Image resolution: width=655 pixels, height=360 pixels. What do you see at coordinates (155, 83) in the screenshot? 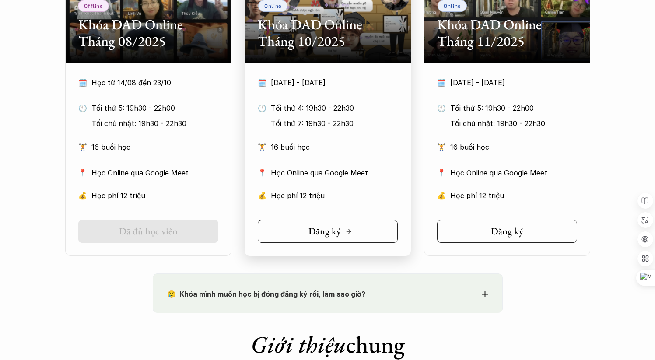
I see `p: Học từ 14/08 đến 23/10` at bounding box center [155, 83].